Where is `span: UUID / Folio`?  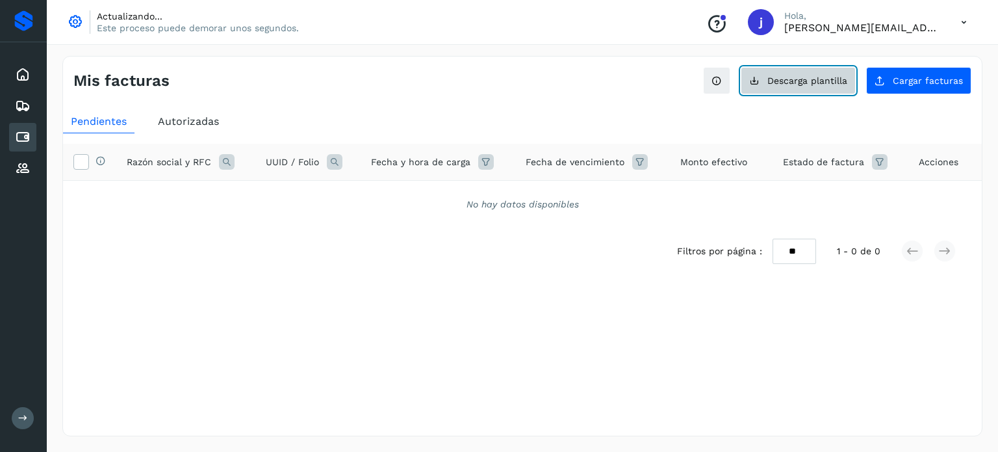
span: UUID / Folio is located at coordinates (292, 162).